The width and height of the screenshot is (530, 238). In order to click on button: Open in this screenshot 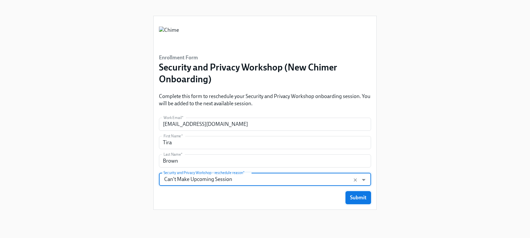, I will do `click(364, 180)`.